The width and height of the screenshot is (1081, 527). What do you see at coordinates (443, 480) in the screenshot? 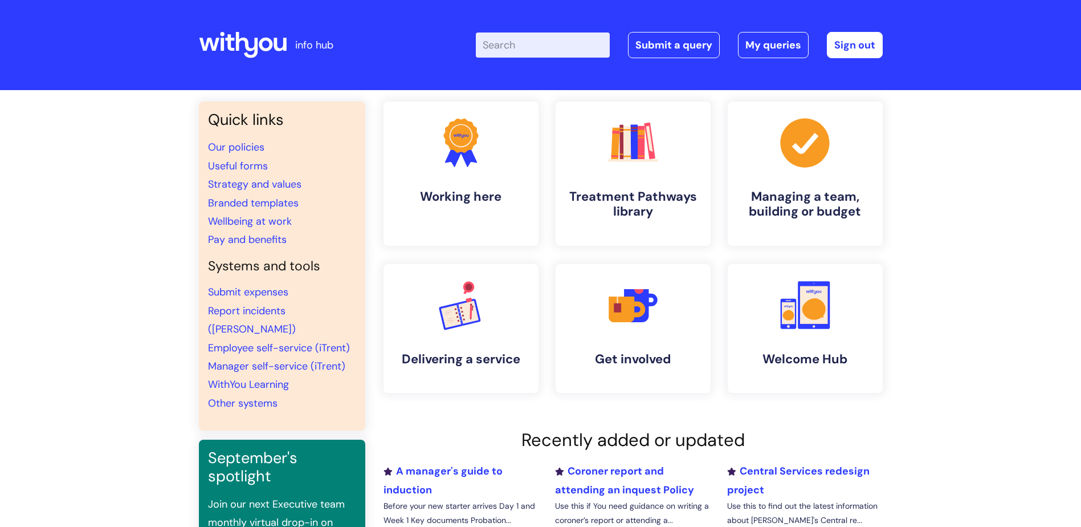
I see `a: A manager's guide to induction` at bounding box center [443, 480].